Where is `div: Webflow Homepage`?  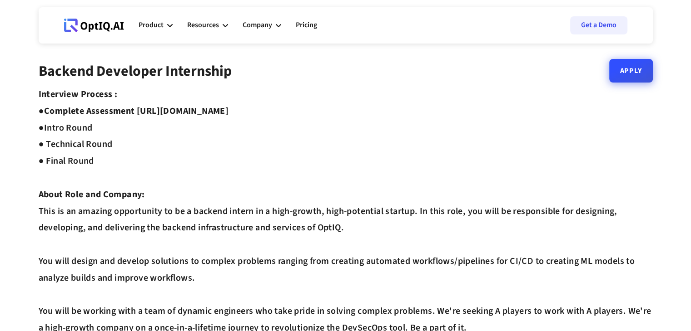 div: Webflow Homepage is located at coordinates (64, 32).